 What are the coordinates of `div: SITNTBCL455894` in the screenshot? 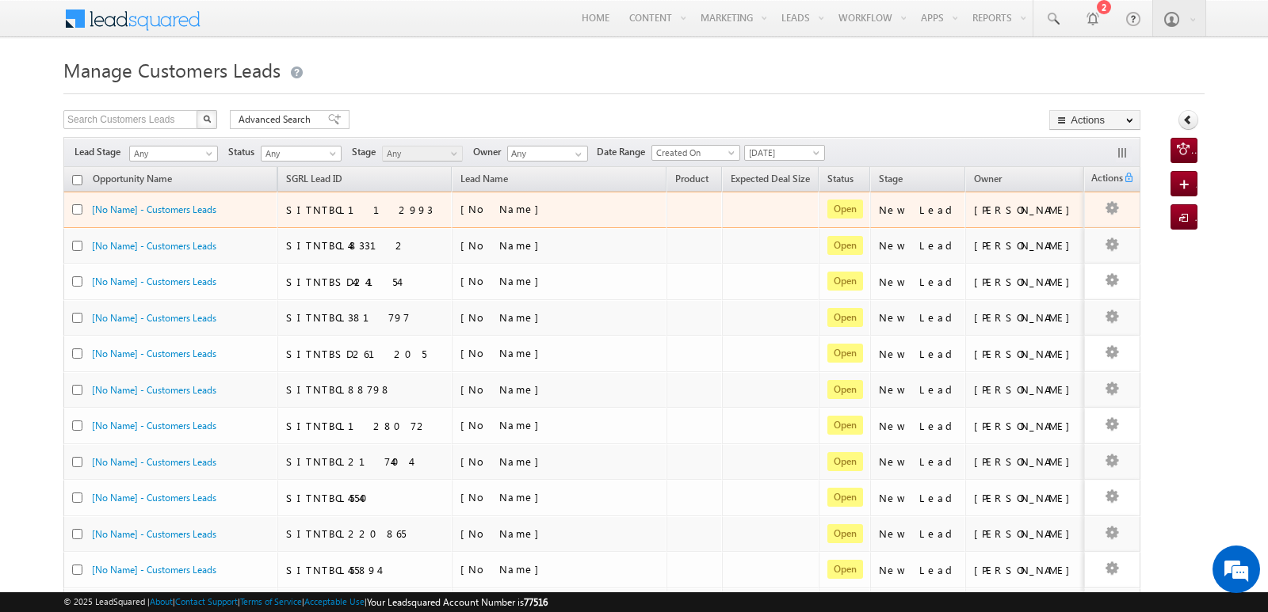 It's located at (365, 570).